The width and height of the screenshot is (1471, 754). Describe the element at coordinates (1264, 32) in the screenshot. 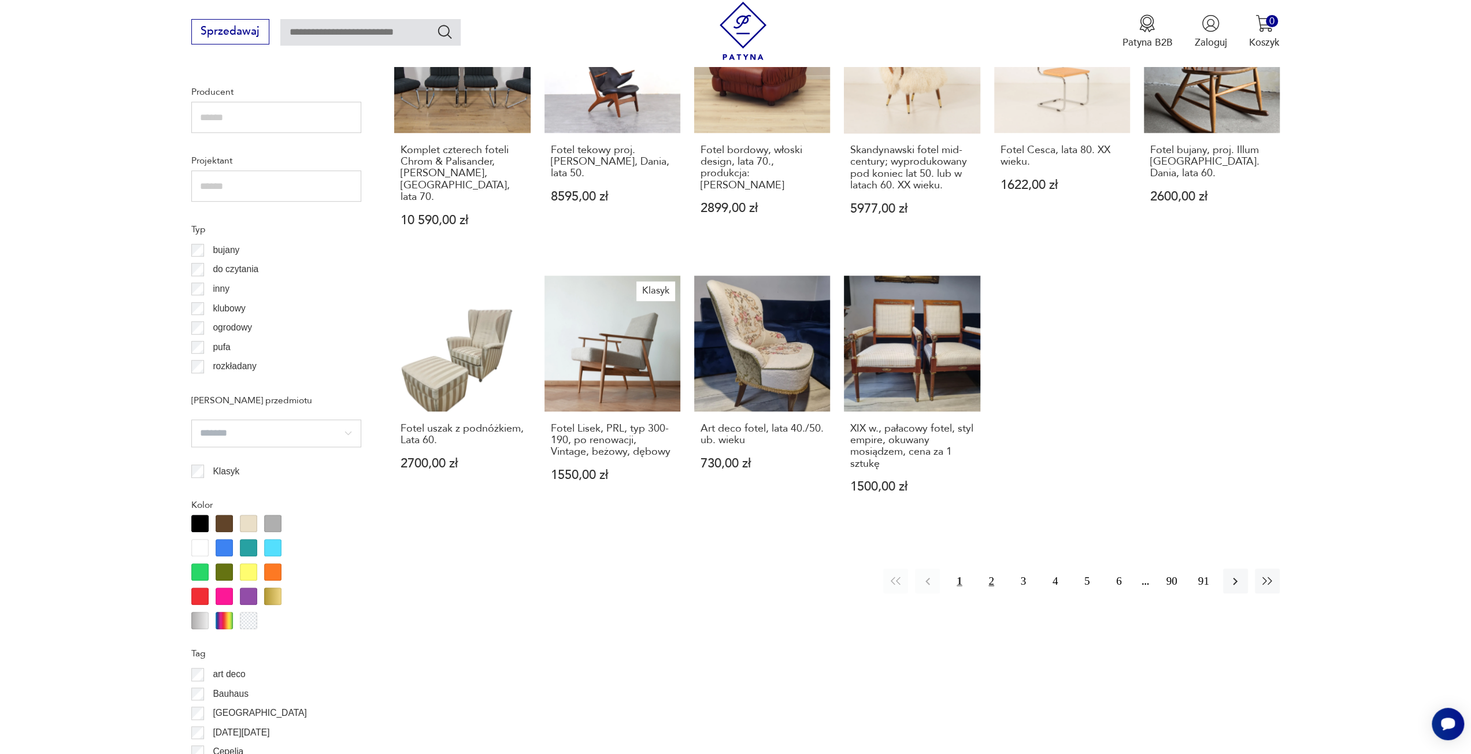

I see `button: 0Koszyk` at that location.